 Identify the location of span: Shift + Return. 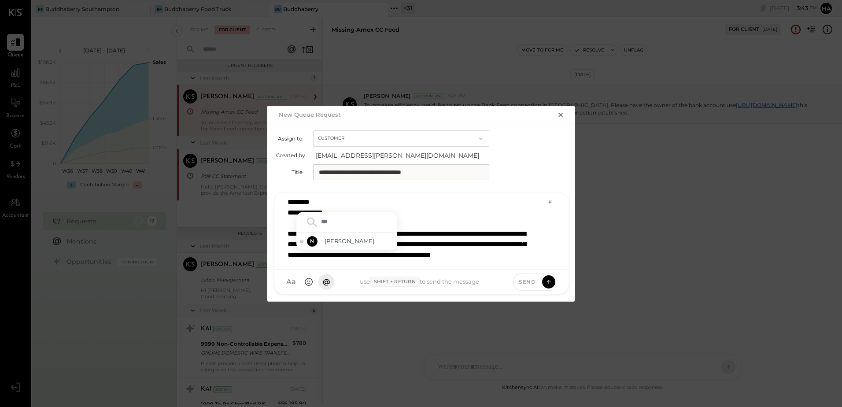
(395, 282).